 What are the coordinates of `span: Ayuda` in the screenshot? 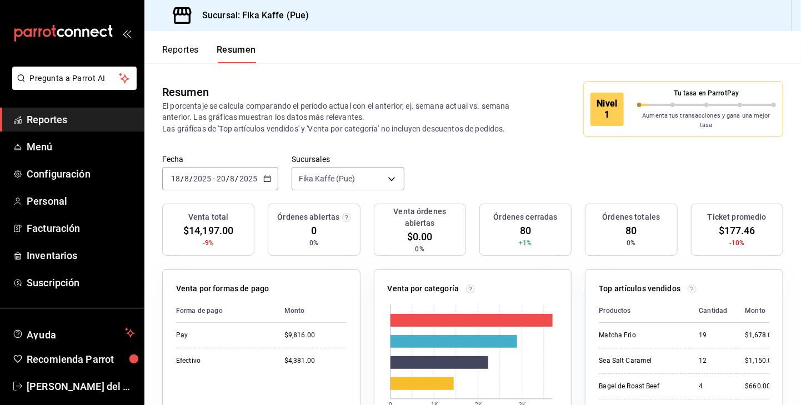 It's located at (73, 333).